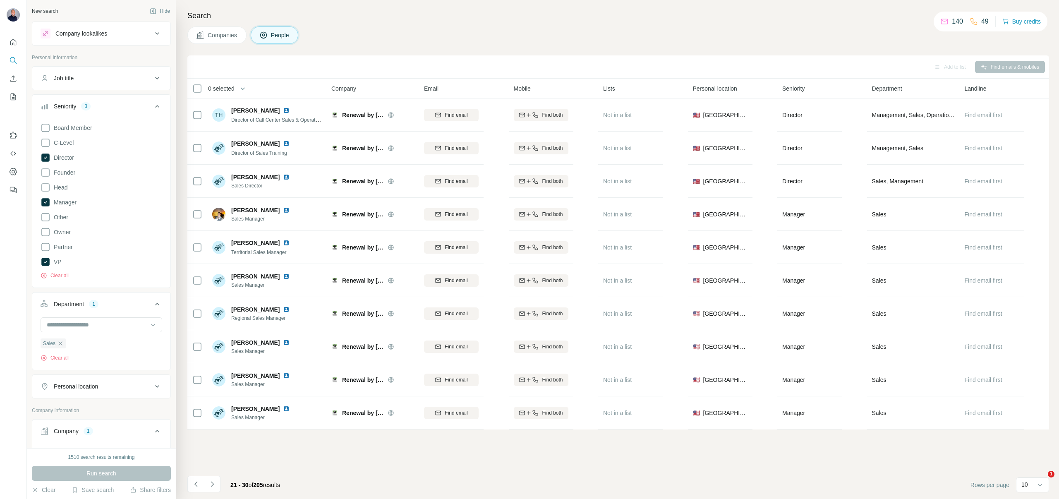  Describe the element at coordinates (1051, 474) in the screenshot. I see `span: 1` at that location.